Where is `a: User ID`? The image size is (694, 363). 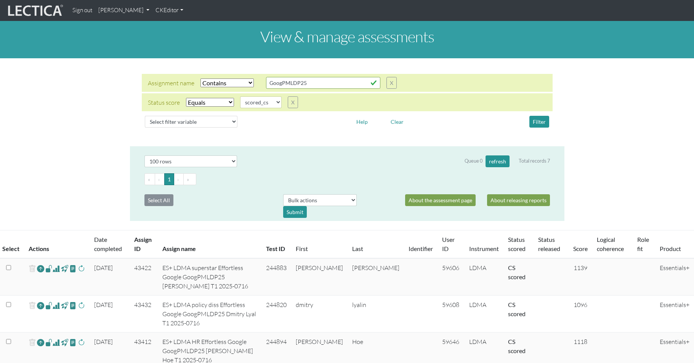 a: User ID is located at coordinates (448, 244).